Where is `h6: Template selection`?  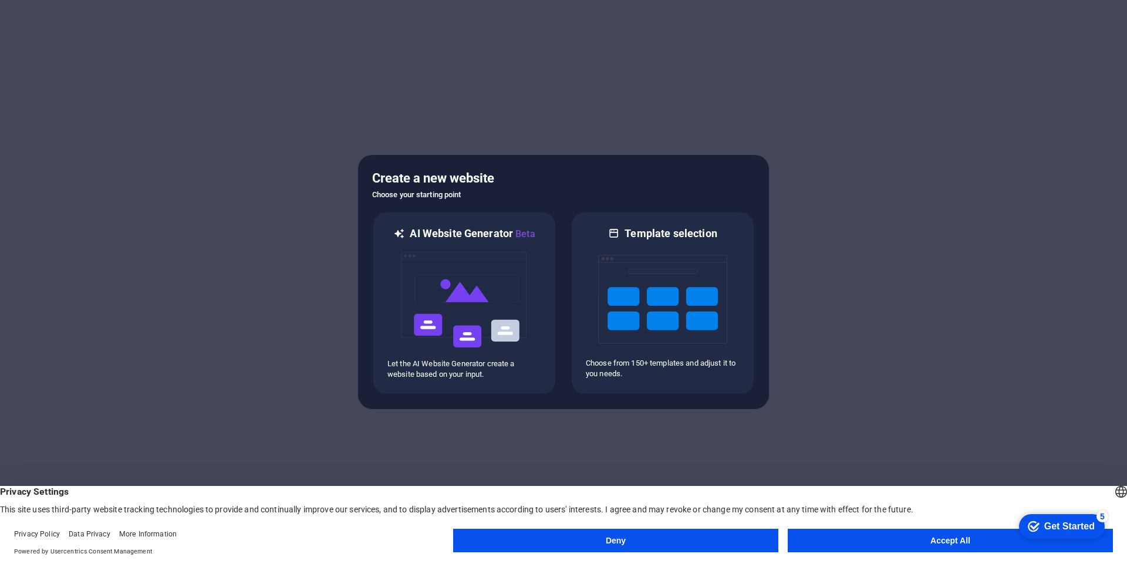
h6: Template selection is located at coordinates (670, 234).